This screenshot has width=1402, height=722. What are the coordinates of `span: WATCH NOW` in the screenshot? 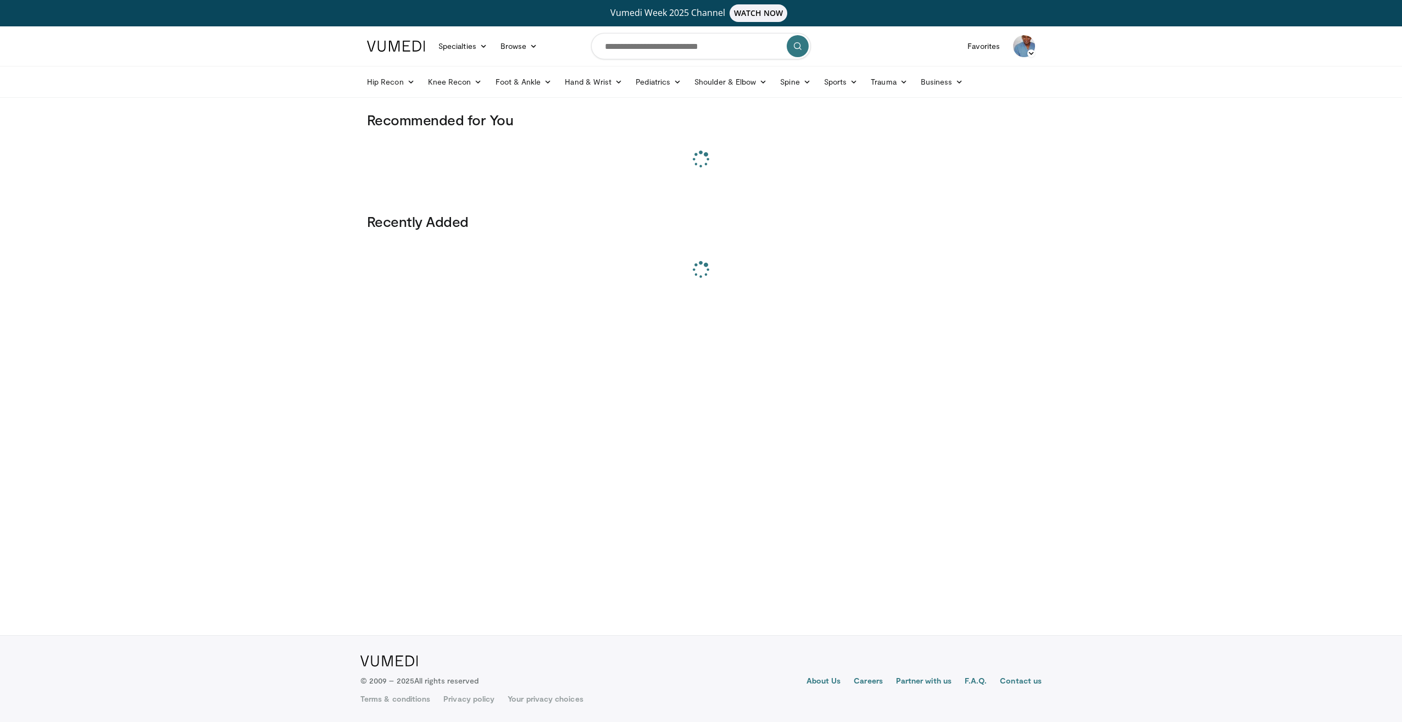 It's located at (759, 13).